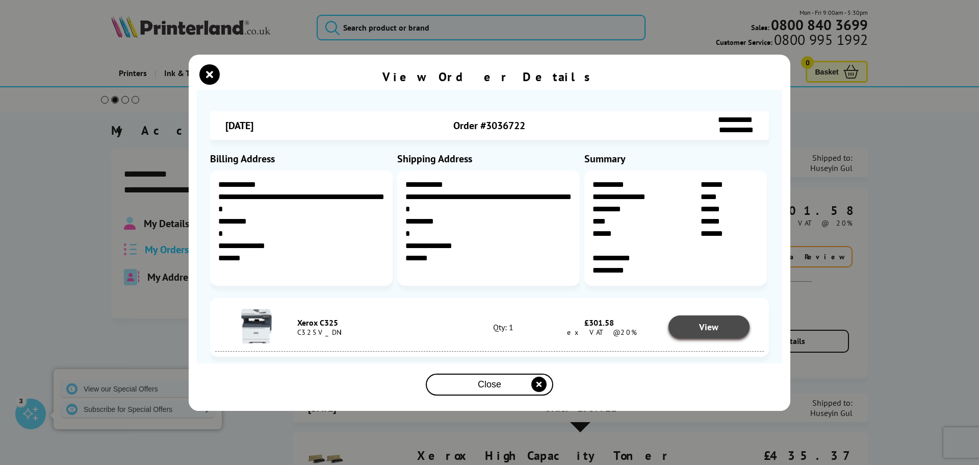 This screenshot has width=979, height=465. I want to click on div: Billing Address, so click(302, 159).